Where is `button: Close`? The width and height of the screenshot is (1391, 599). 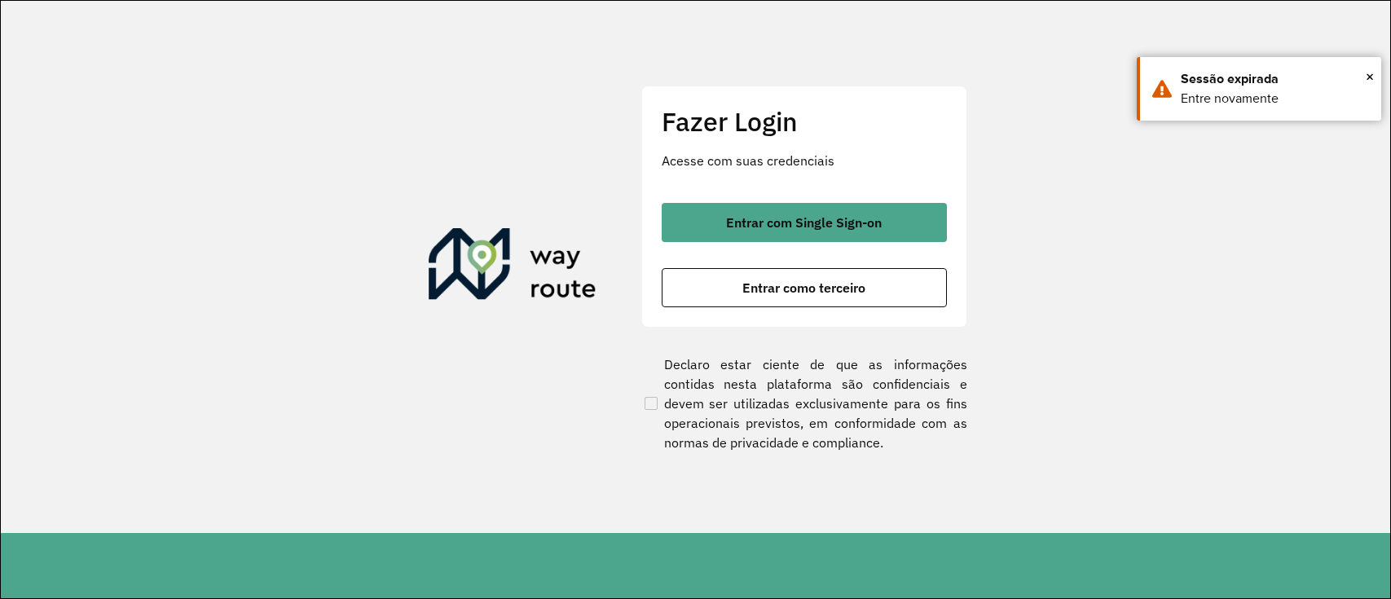
button: Close is located at coordinates (1369, 77).